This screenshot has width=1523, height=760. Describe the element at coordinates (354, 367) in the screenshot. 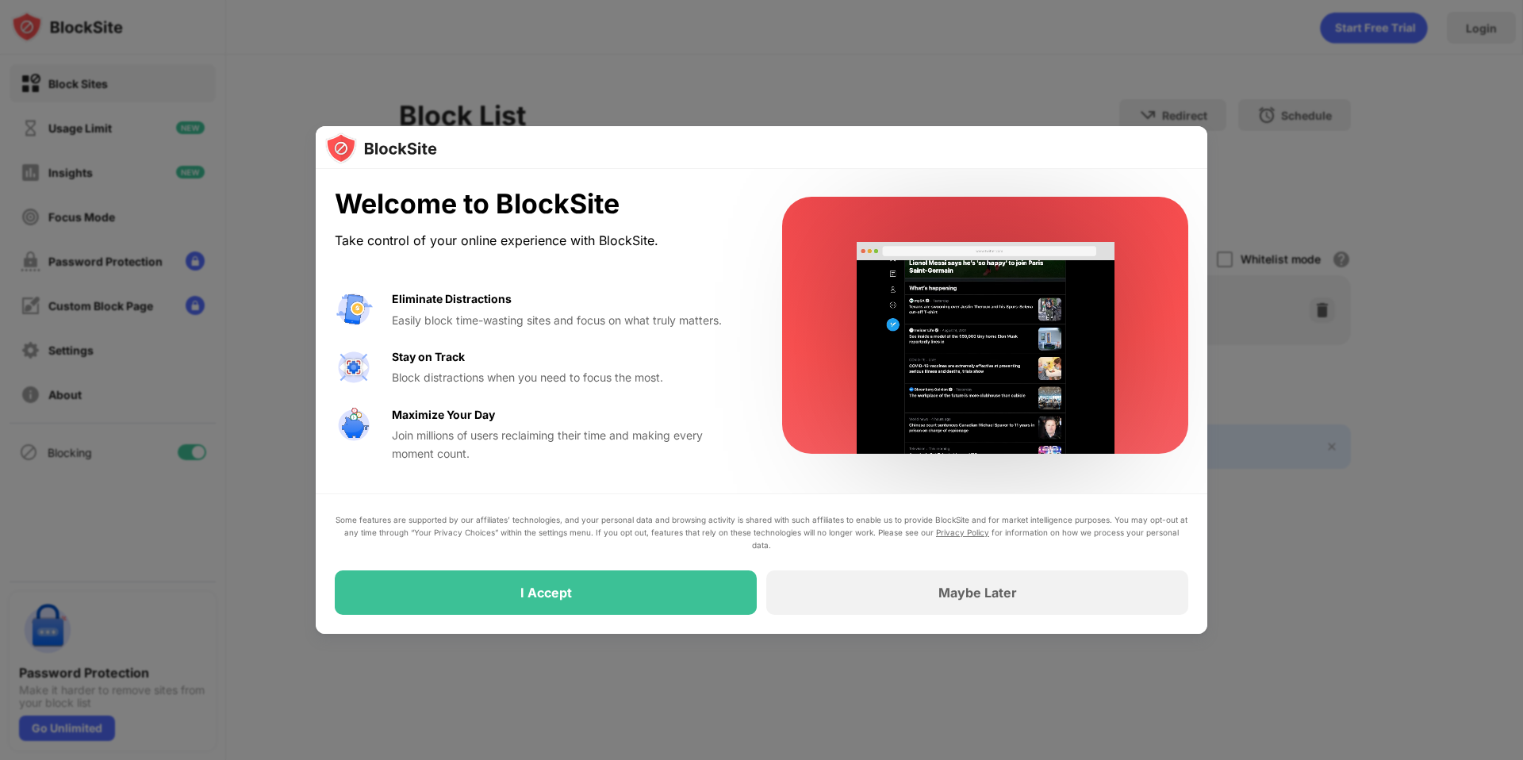

I see `img: value-focus.svg` at that location.